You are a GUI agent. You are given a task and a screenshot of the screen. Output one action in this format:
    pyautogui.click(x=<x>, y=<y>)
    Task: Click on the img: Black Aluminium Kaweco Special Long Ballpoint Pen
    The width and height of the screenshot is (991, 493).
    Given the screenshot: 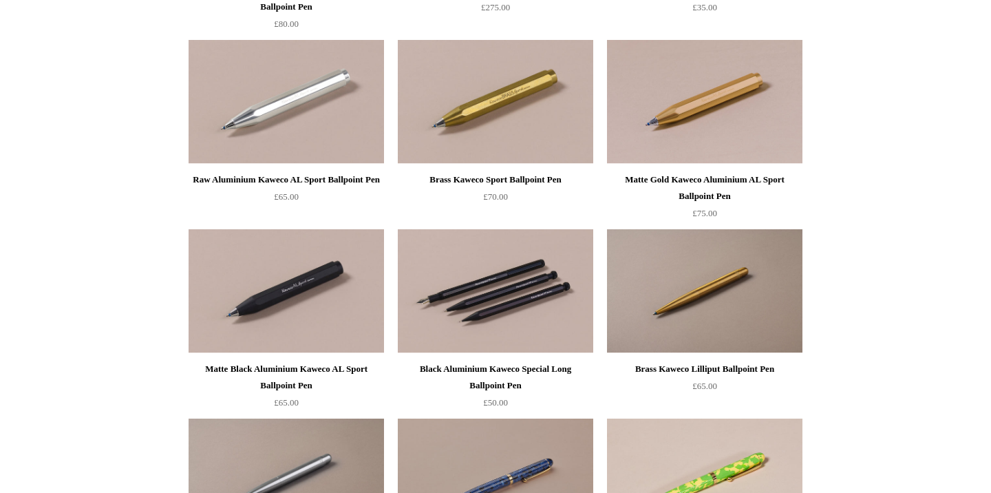 What is the action you would take?
    pyautogui.click(x=495, y=291)
    